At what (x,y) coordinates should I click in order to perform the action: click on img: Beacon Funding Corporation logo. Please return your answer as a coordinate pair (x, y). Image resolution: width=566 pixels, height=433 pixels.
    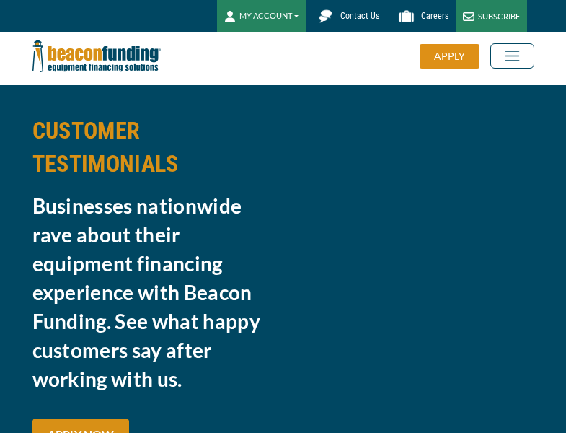
    Looking at the image, I should click on (97, 56).